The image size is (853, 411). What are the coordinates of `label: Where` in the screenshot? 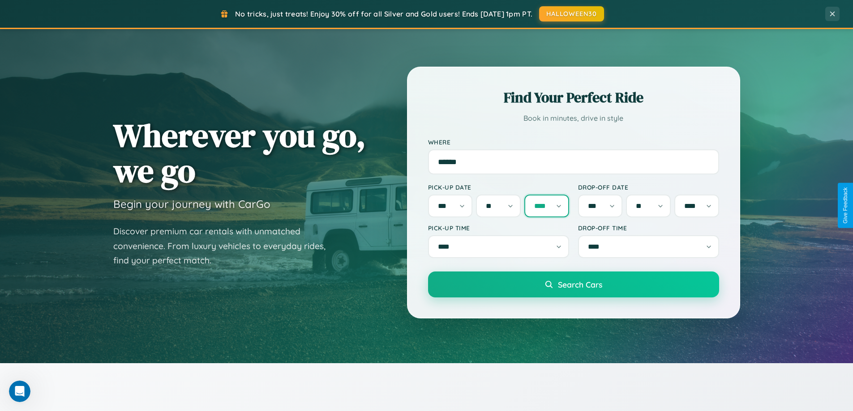 It's located at (574, 142).